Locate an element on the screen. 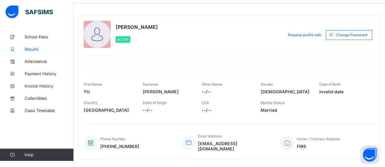 The image size is (385, 167). span: Surname is located at coordinates (150, 84).